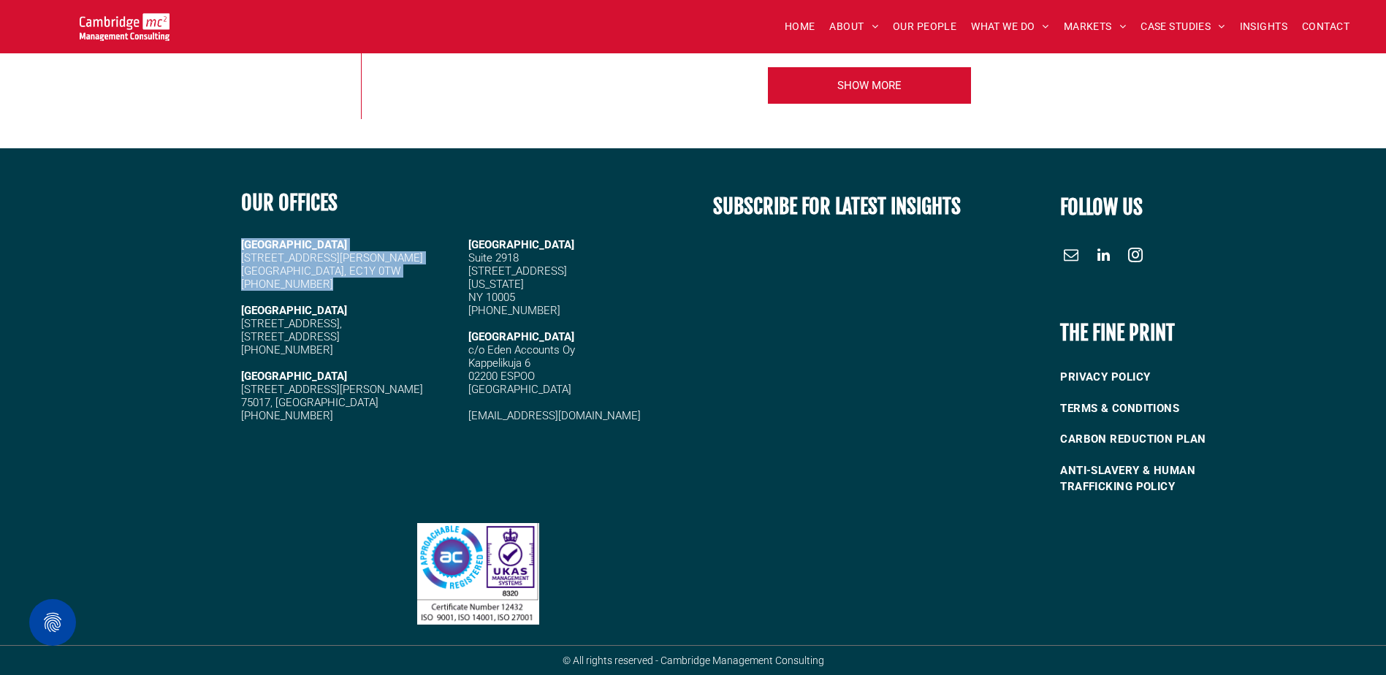  What do you see at coordinates (479, 574) in the screenshot?
I see `img: Logo featuring a blue Approachable Registered badge, a purple UKAS Management Systems mark with a...` at bounding box center [479, 574].